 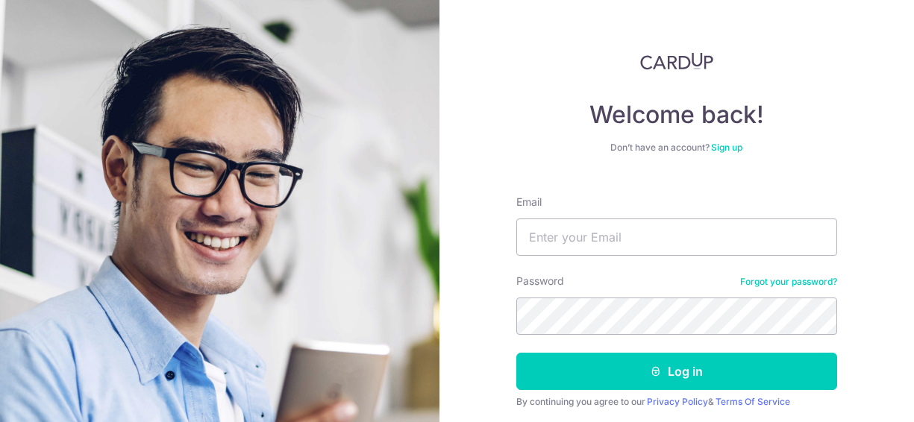 I want to click on img: CardUp Logo, so click(x=676, y=61).